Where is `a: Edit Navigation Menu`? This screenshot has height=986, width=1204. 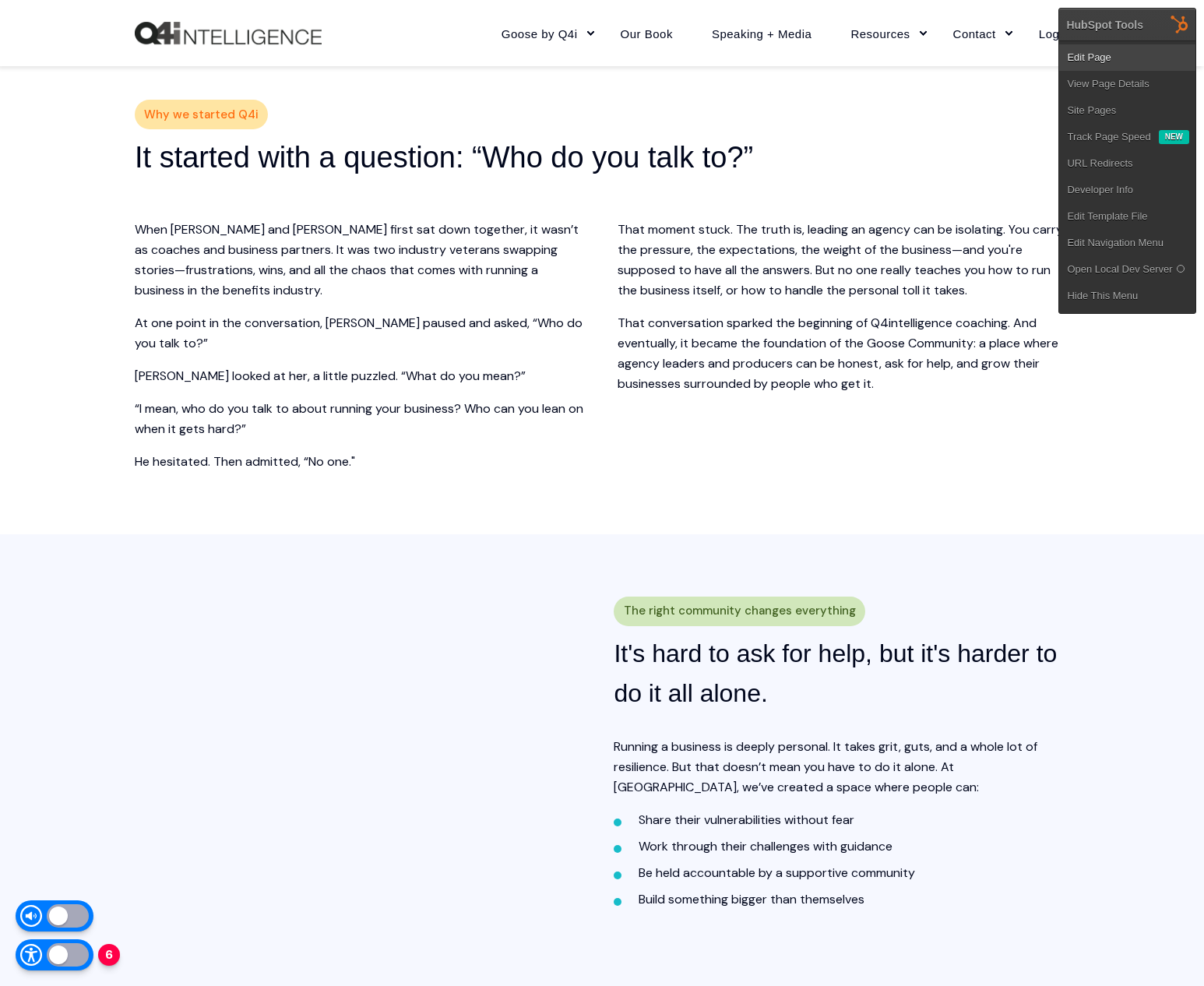
a: Edit Navigation Menu is located at coordinates (1127, 243).